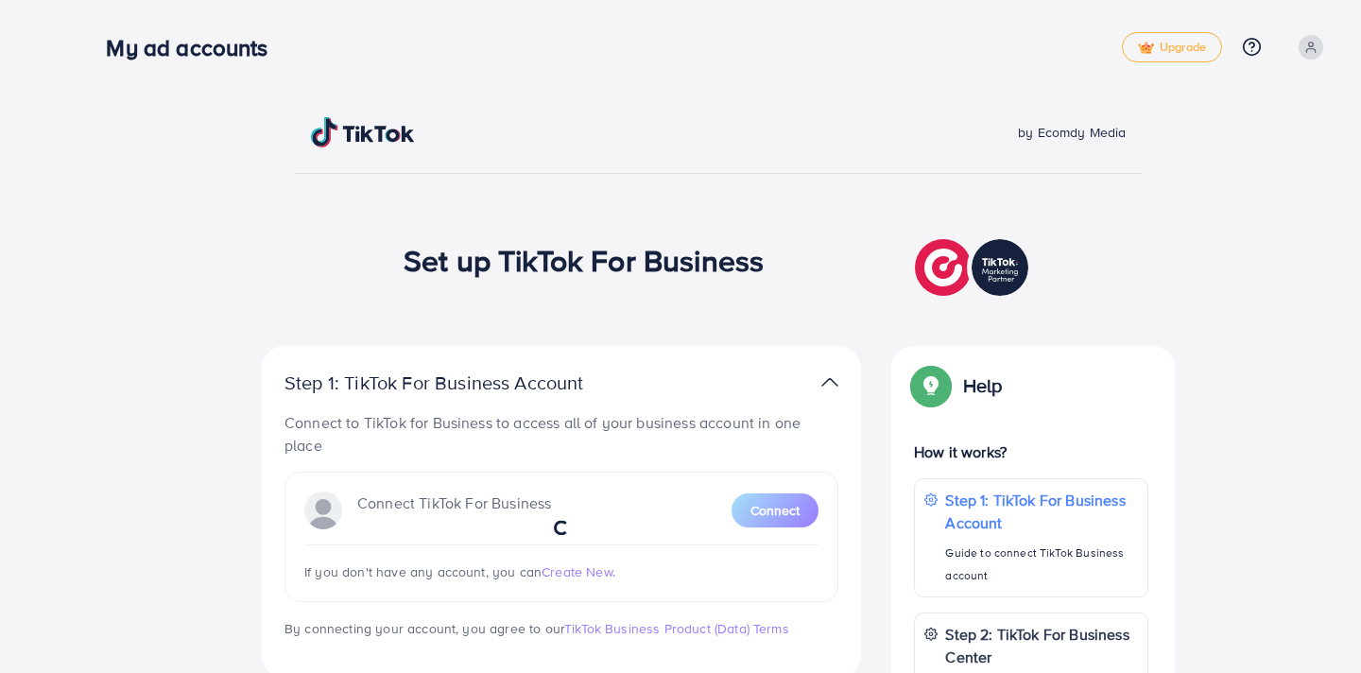  What do you see at coordinates (1031, 452) in the screenshot?
I see `p: How it works?` at bounding box center [1031, 452].